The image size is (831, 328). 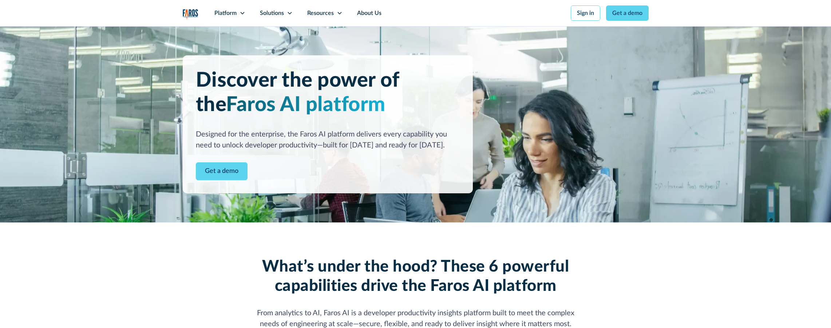 I want to click on a: Contact Modal, so click(x=222, y=171).